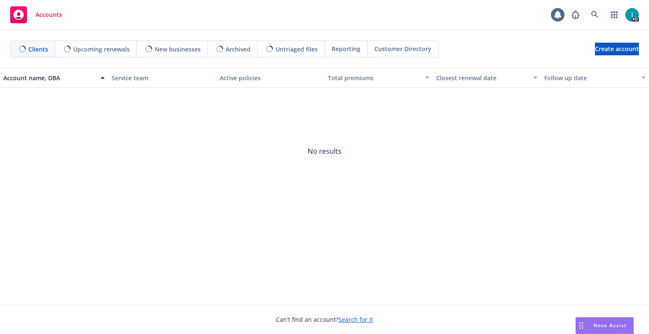 This screenshot has width=649, height=334. What do you see at coordinates (609, 325) in the screenshot?
I see `span: Nova Assist` at bounding box center [609, 325].